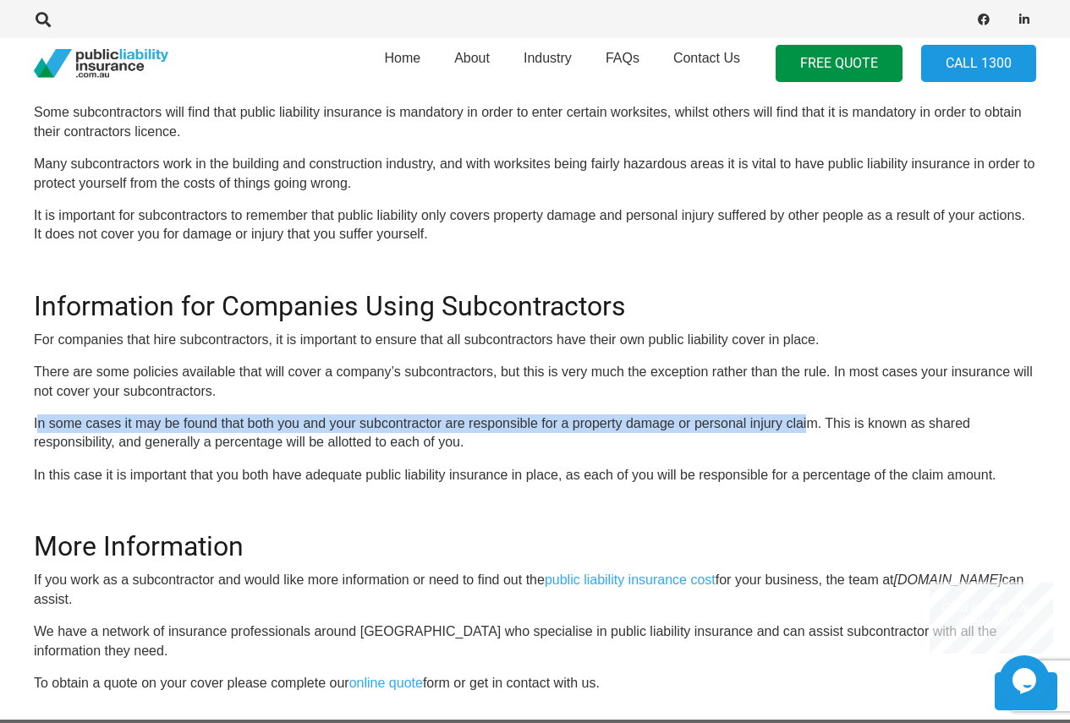  Describe the element at coordinates (402, 58) in the screenshot. I see `span: Home` at that location.